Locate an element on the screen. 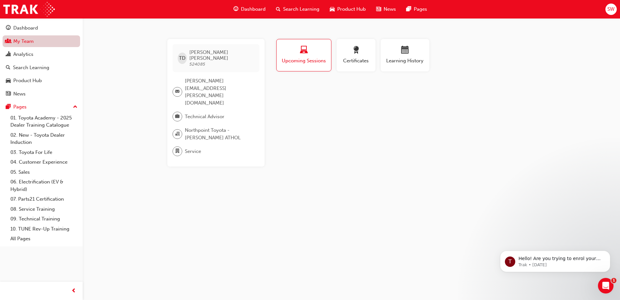 Image resolution: width=620 pixels, height=300 pixels. span: Dashboard is located at coordinates (253, 9).